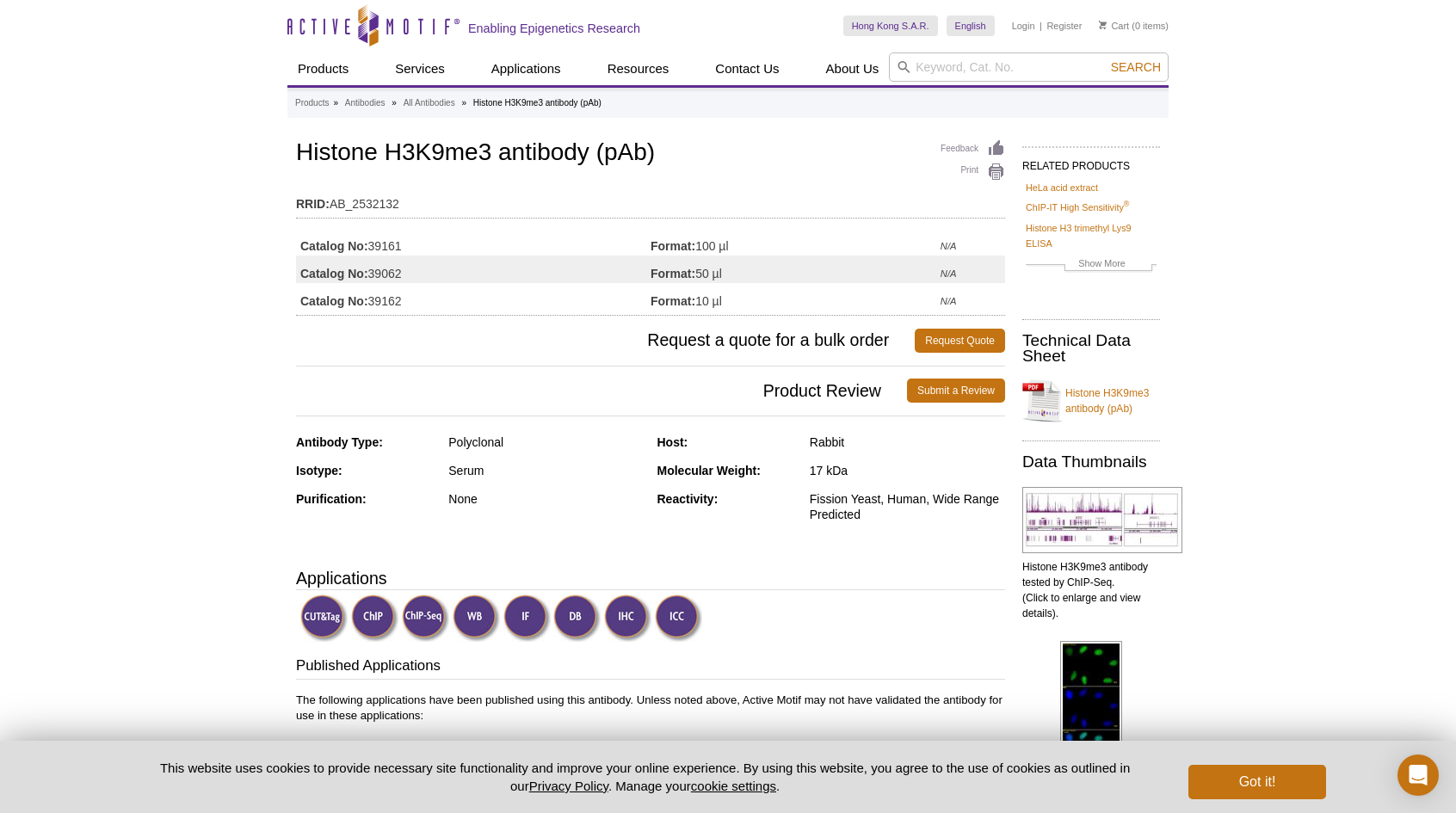  What do you see at coordinates (365, 103) in the screenshot?
I see `a: Antibodies` at bounding box center [365, 103].